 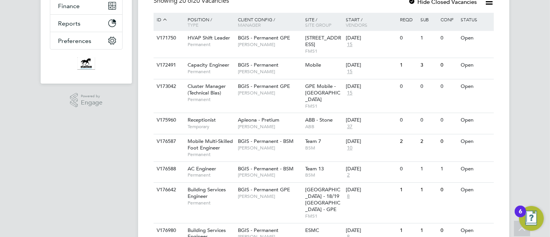 What do you see at coordinates (313, 141) in the screenshot?
I see `span: Team 7` at bounding box center [313, 141].